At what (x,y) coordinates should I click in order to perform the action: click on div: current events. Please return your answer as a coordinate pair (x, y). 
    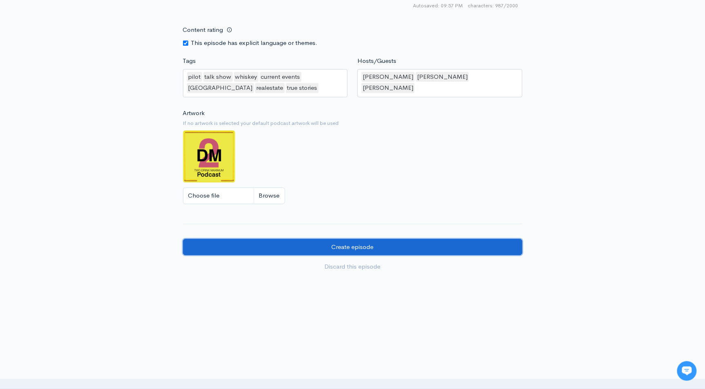
    Looking at the image, I should click on (281, 77).